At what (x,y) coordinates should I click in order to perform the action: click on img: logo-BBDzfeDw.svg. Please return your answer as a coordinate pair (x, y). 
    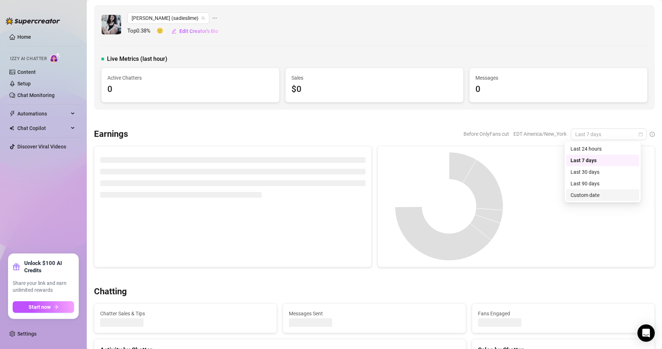
    Looking at the image, I should click on (33, 21).